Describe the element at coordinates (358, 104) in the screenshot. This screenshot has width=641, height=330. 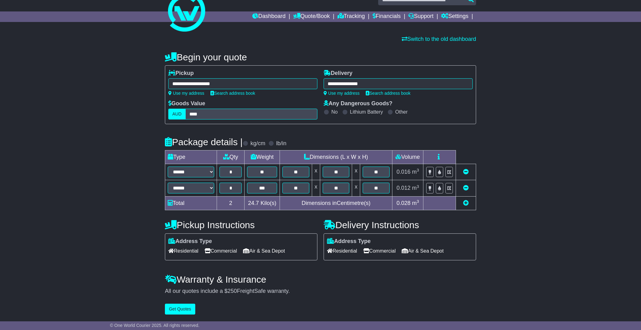
I see `label: Any Dangerous Goods?` at that location.